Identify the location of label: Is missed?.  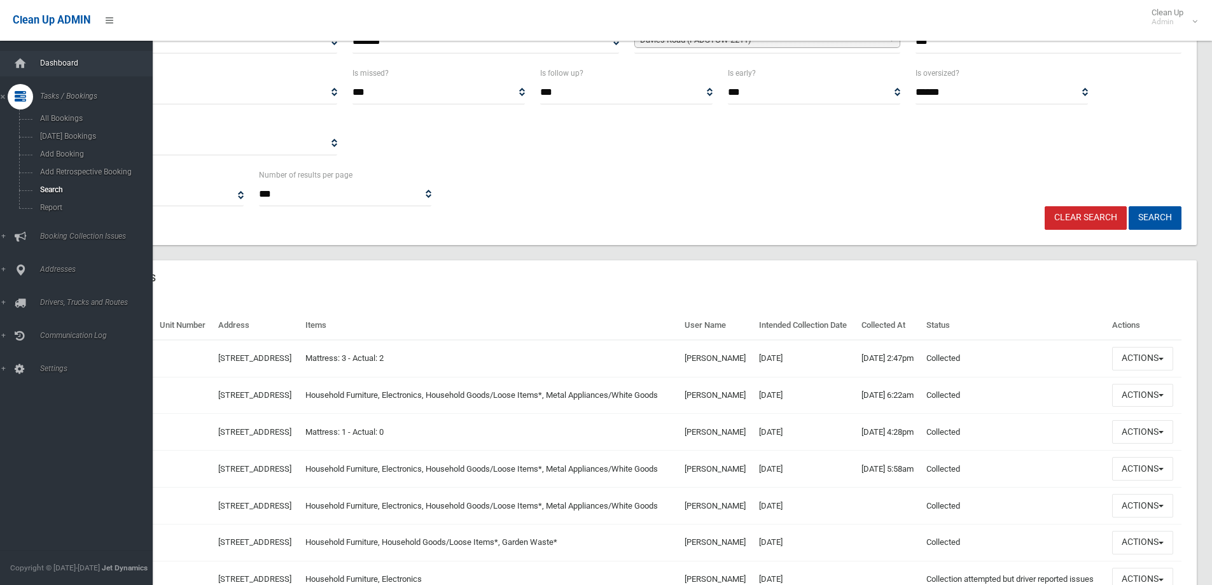
(370, 73).